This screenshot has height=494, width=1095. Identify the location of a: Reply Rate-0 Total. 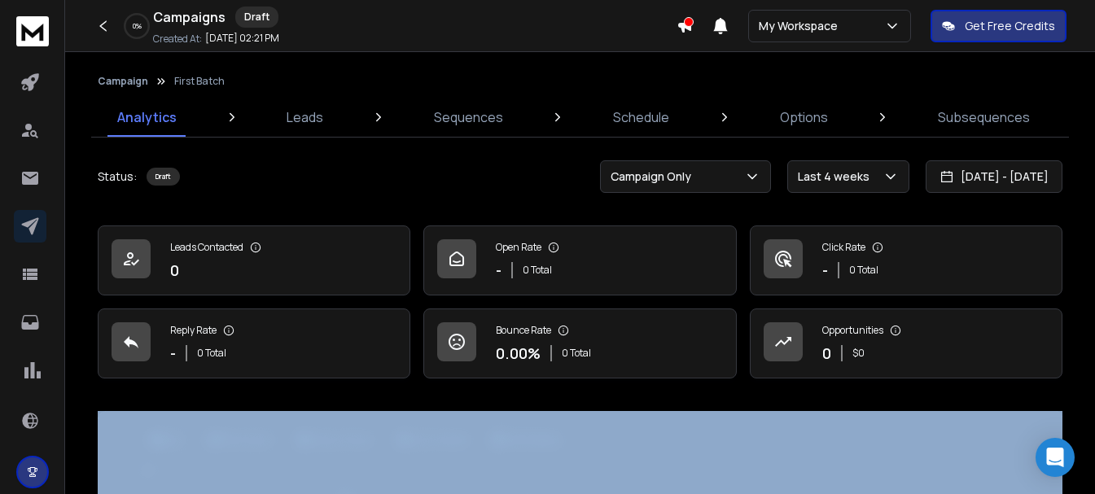
(254, 344).